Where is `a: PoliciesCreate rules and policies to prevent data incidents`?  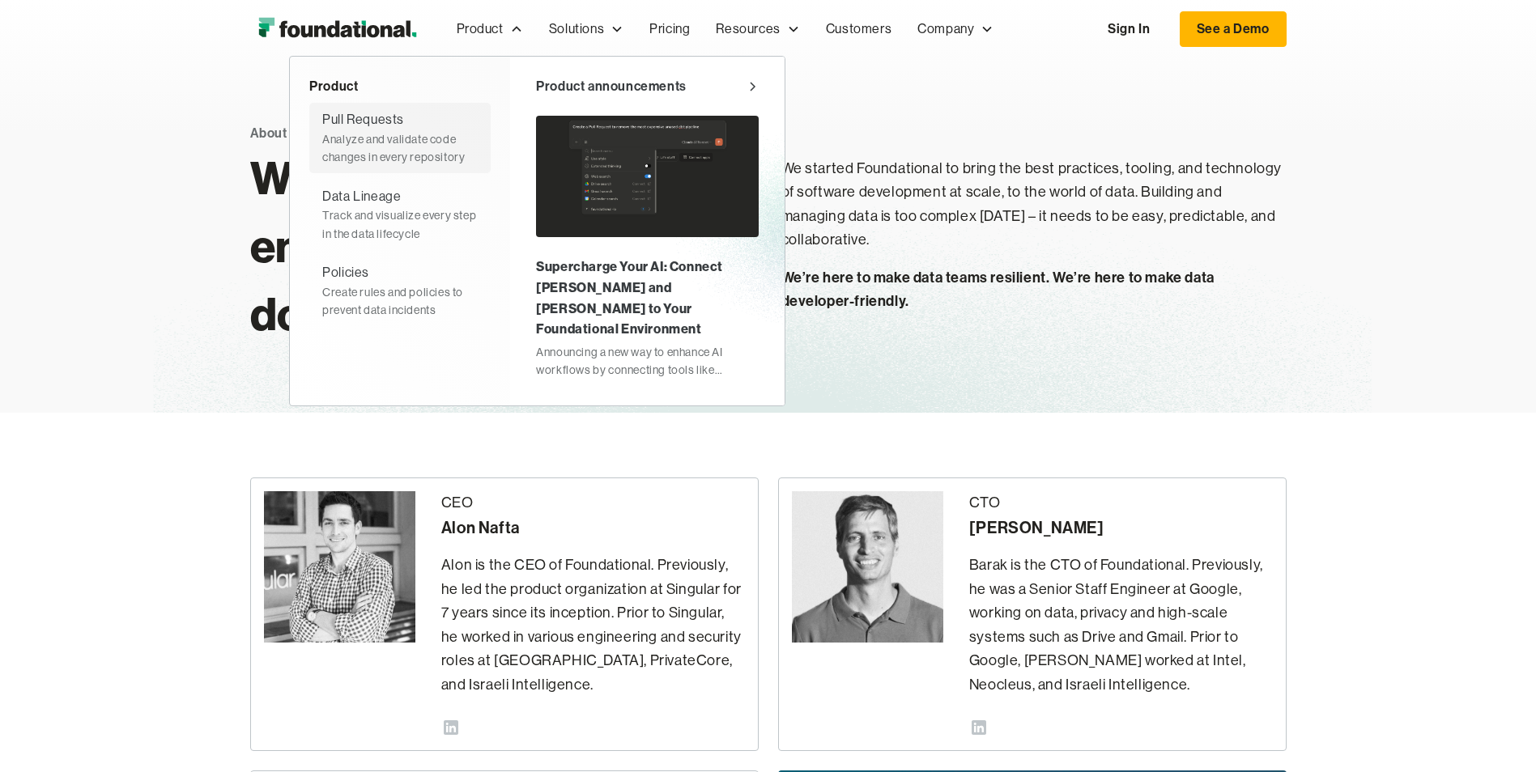 a: PoliciesCreate rules and policies to prevent data incidents is located at coordinates (400, 291).